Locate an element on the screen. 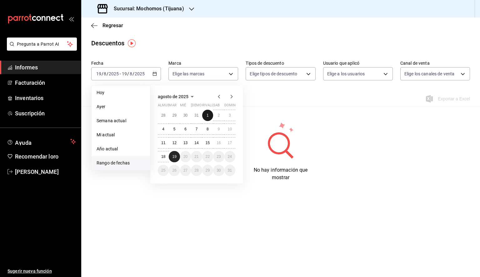 This screenshot has height=277, width=480. abbr: 15 de agosto de 2025 is located at coordinates (208, 143).